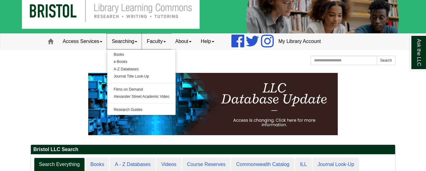  I want to click on a: Help, so click(208, 42).